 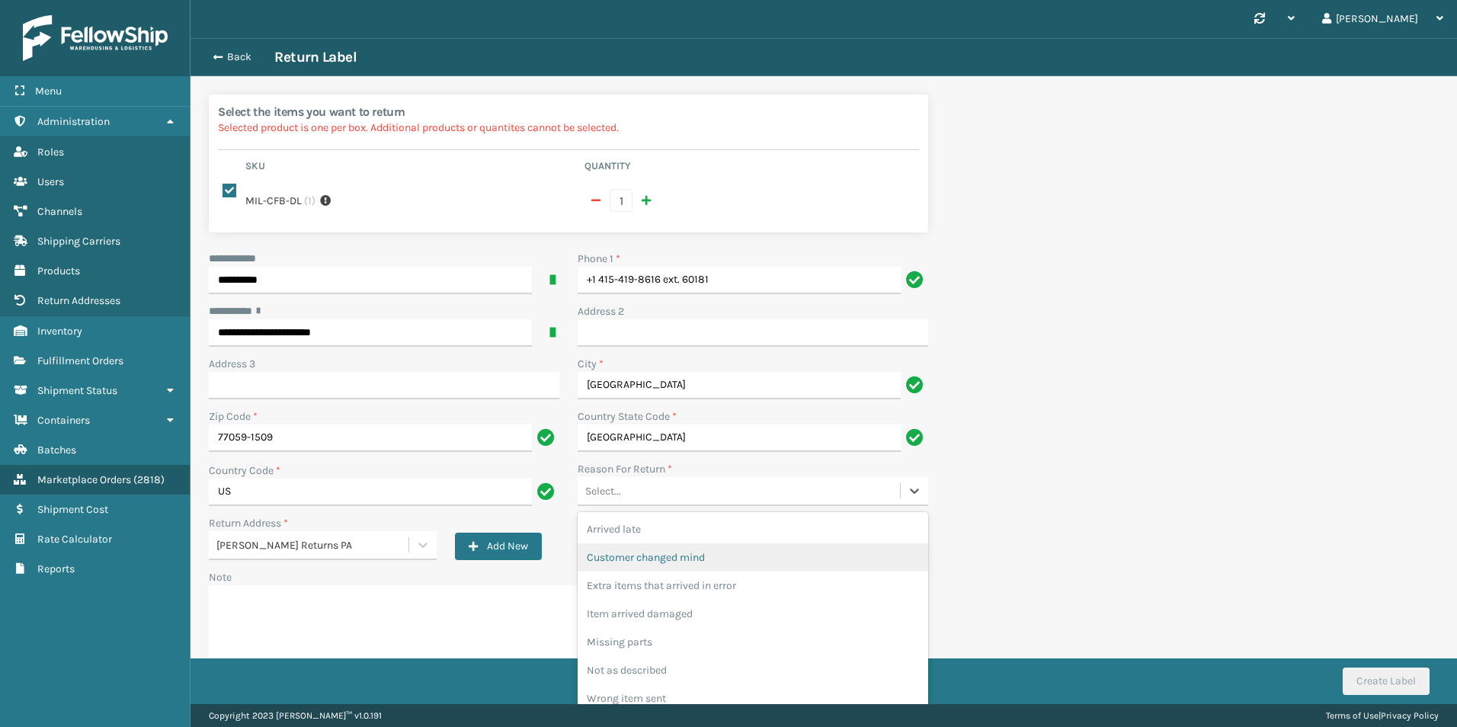 What do you see at coordinates (78, 241) in the screenshot?
I see `span: Shipping Carriers` at bounding box center [78, 241].